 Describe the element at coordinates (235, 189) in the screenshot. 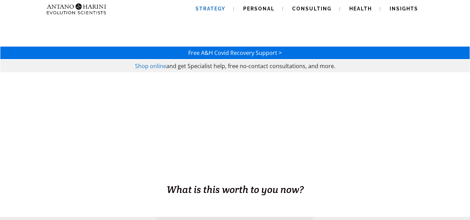

I see `span: What is this worth to you now?` at that location.